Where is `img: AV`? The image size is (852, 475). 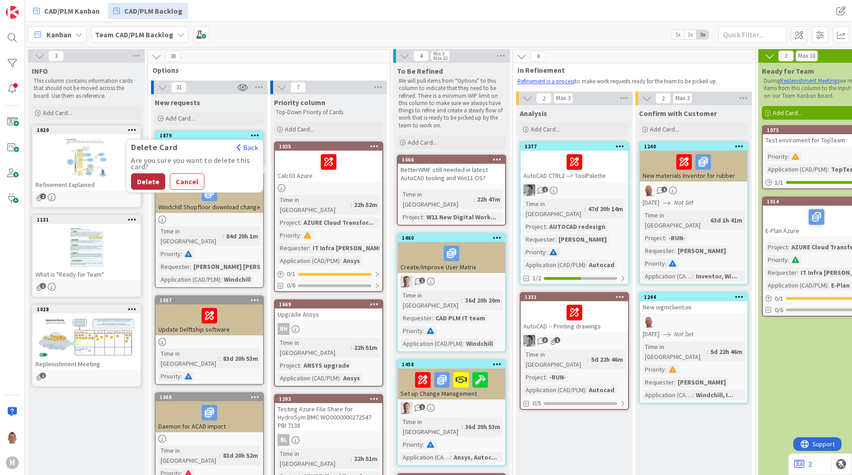 img: AV is located at coordinates (530, 341).